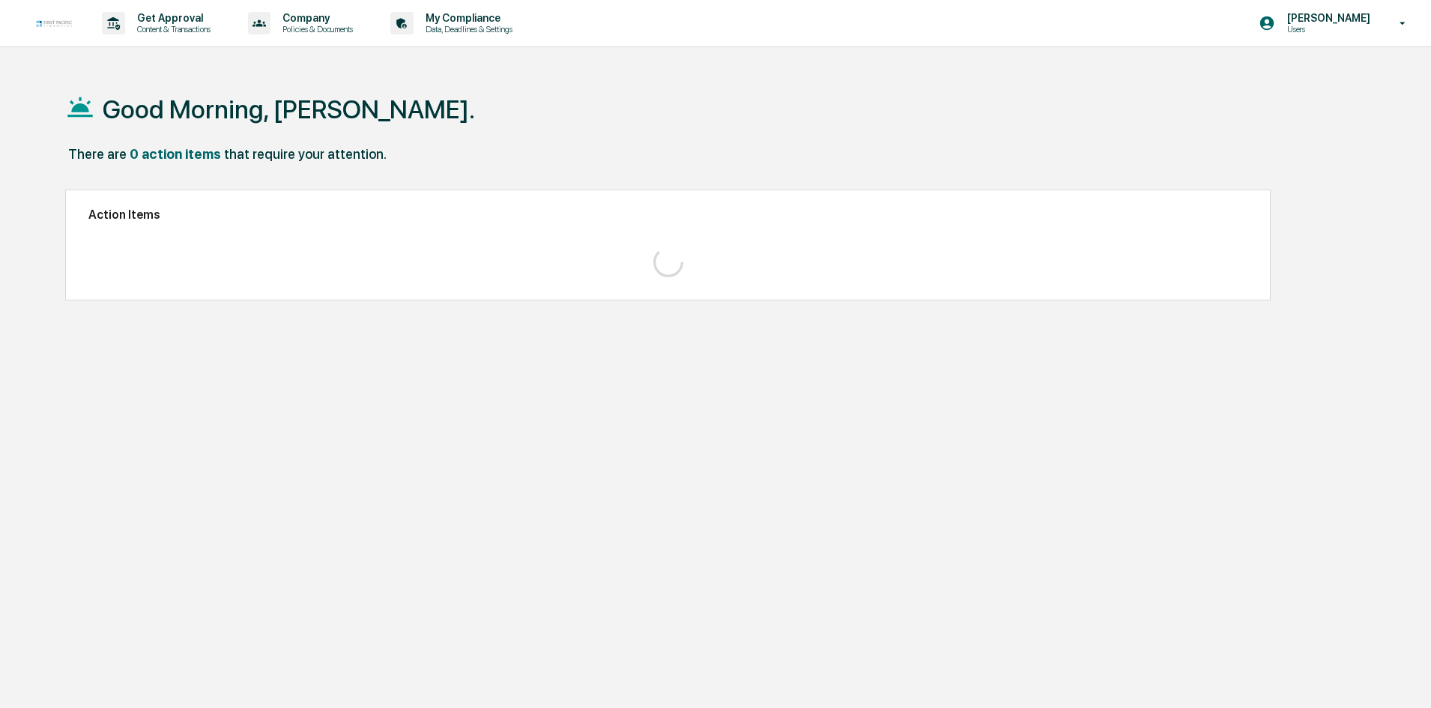 This screenshot has height=708, width=1431. Describe the element at coordinates (54, 22) in the screenshot. I see `img: logo` at that location.